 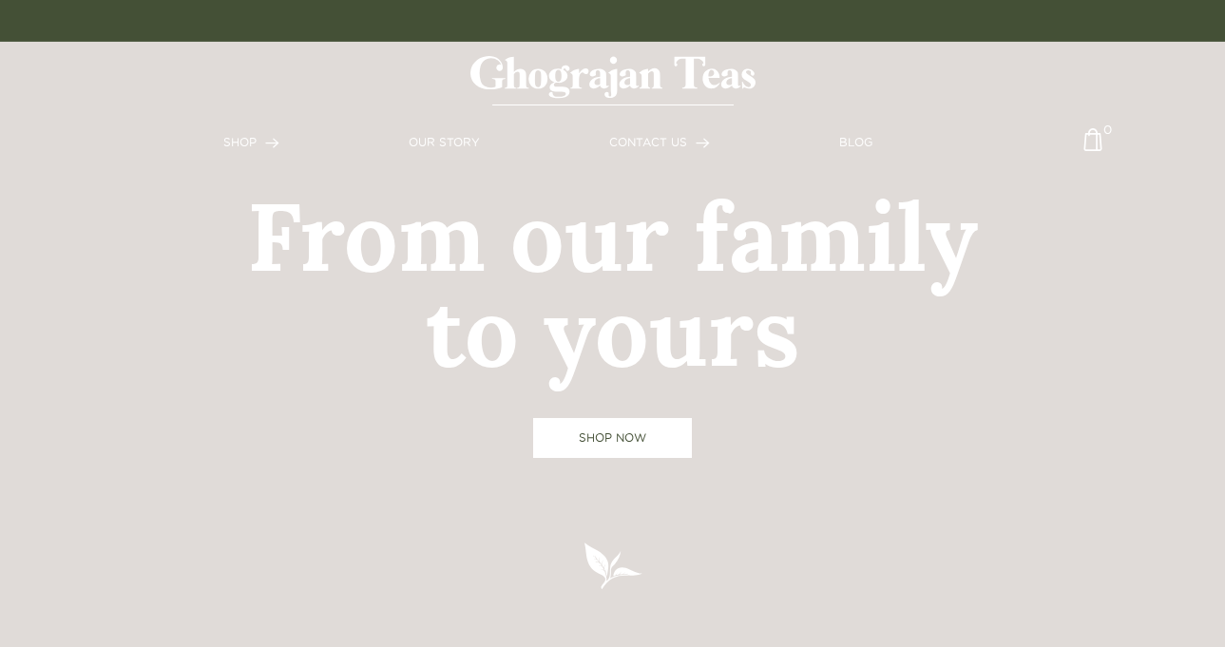 I want to click on img: cart-icon-matt.svg, so click(x=1093, y=146).